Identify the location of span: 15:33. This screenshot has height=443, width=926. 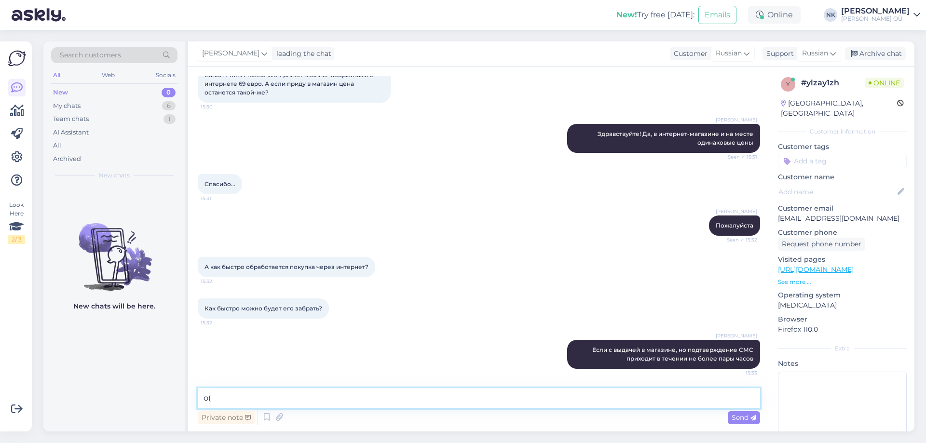
(739, 373).